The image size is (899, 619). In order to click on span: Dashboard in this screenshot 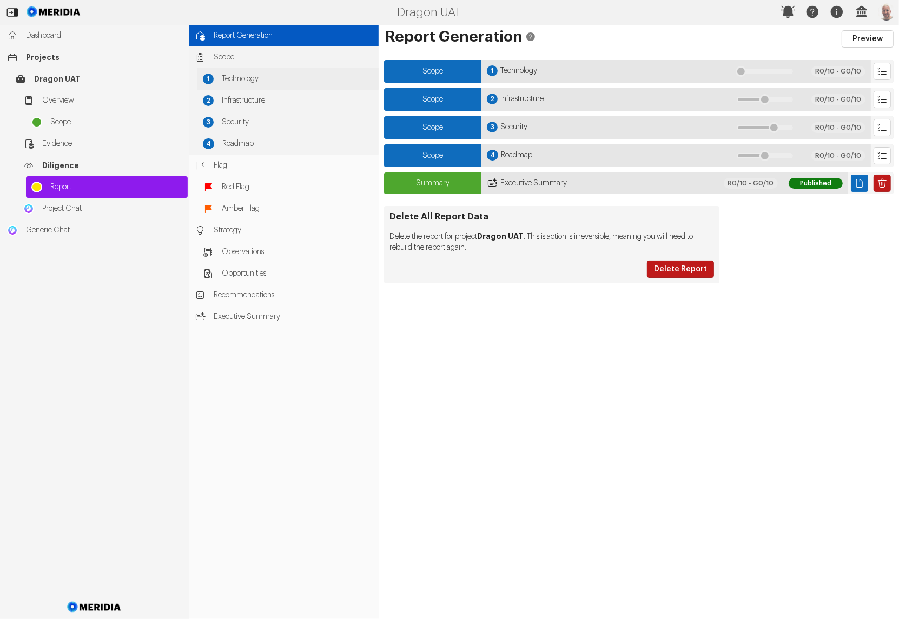, I will do `click(104, 36)`.